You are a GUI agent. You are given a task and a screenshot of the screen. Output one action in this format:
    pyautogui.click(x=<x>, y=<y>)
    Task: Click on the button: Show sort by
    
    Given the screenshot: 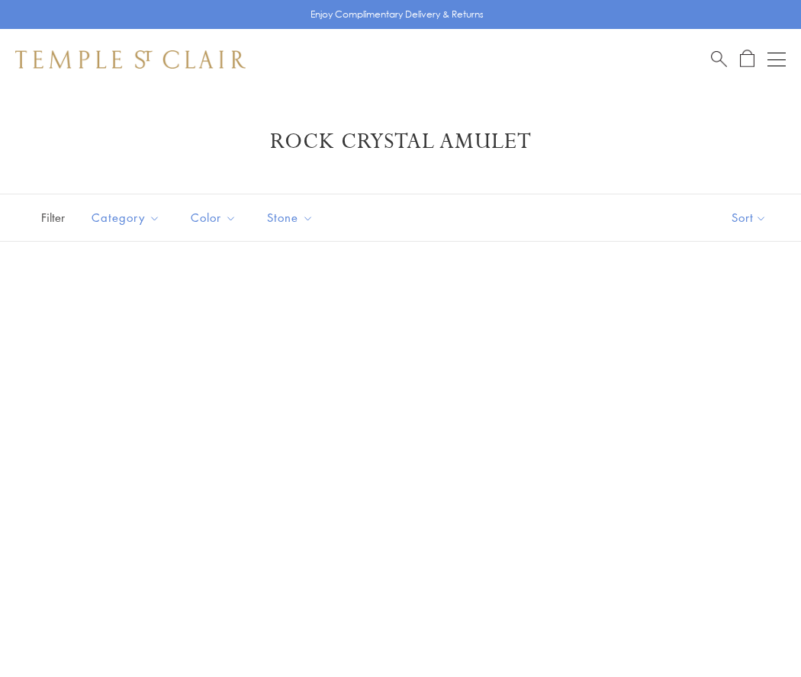 What is the action you would take?
    pyautogui.click(x=749, y=217)
    